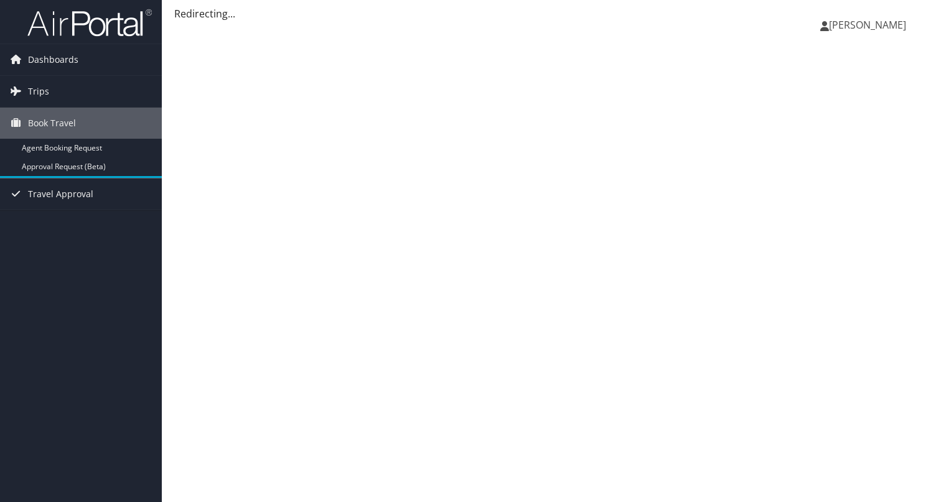 This screenshot has height=502, width=931. What do you see at coordinates (60, 194) in the screenshot?
I see `span: Travel Approval` at bounding box center [60, 194].